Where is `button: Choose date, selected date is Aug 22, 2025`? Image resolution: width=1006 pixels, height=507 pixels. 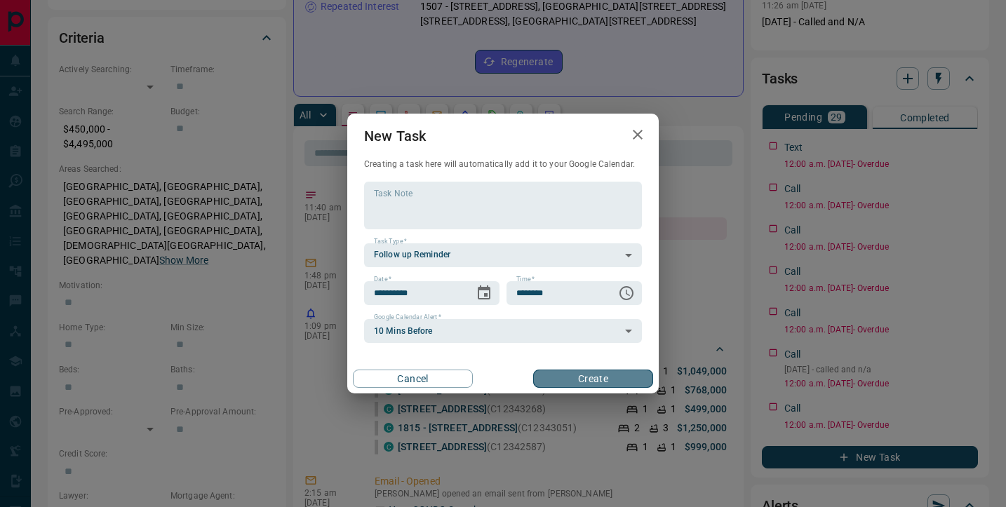
button: Choose date, selected date is Aug 22, 2025 is located at coordinates (484, 293).